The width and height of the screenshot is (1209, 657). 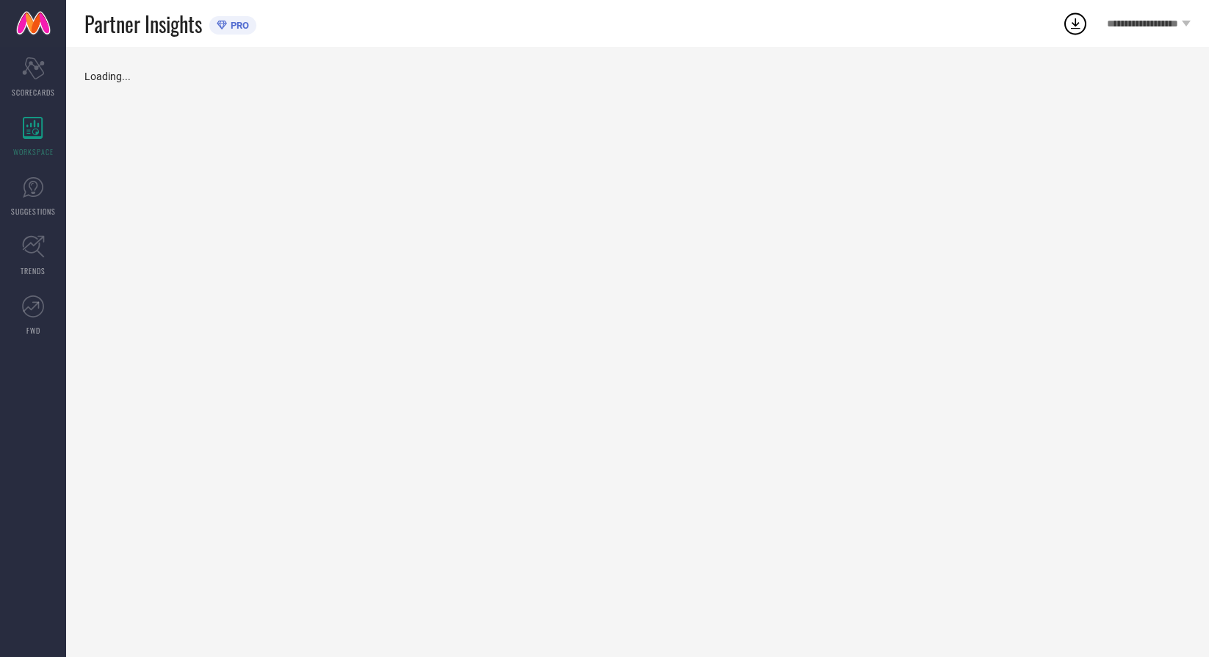 I want to click on span: SCORECARDS, so click(x=33, y=92).